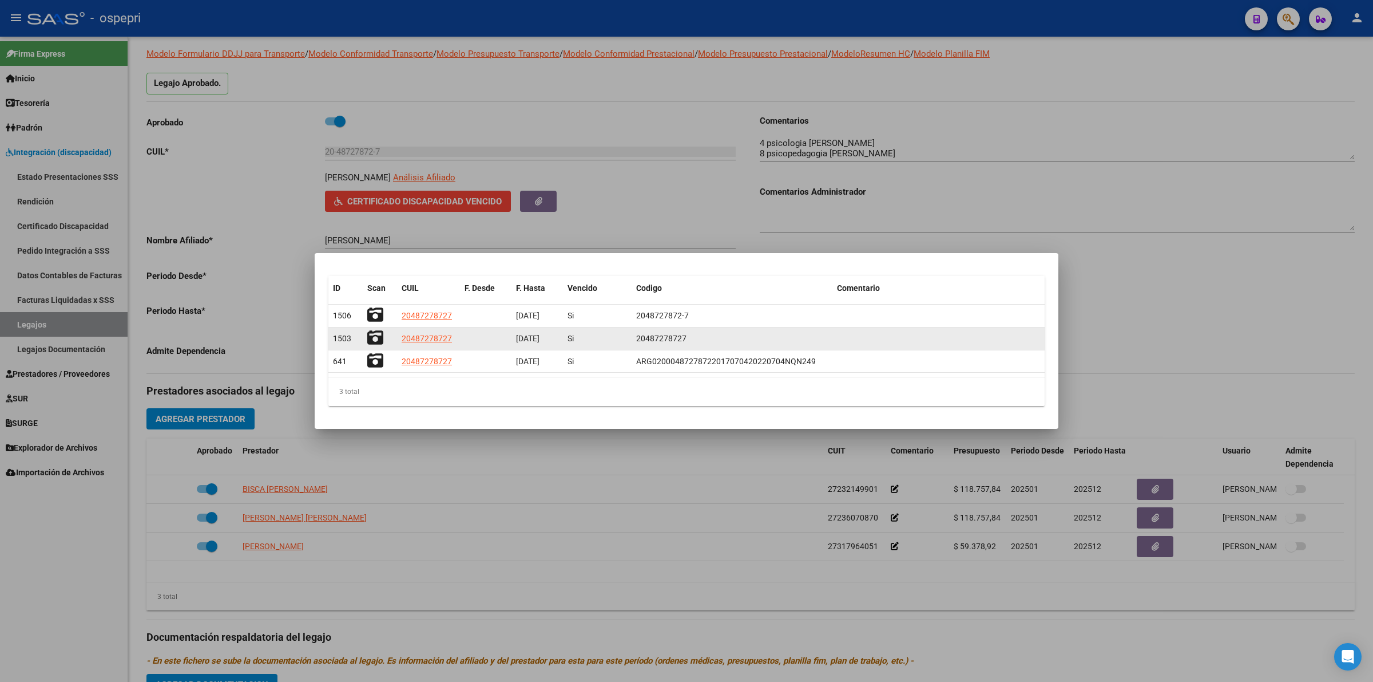 This screenshot has height=682, width=1373. What do you see at coordinates (939, 288) in the screenshot?
I see `datatable-header-cell: Comentario` at bounding box center [939, 288].